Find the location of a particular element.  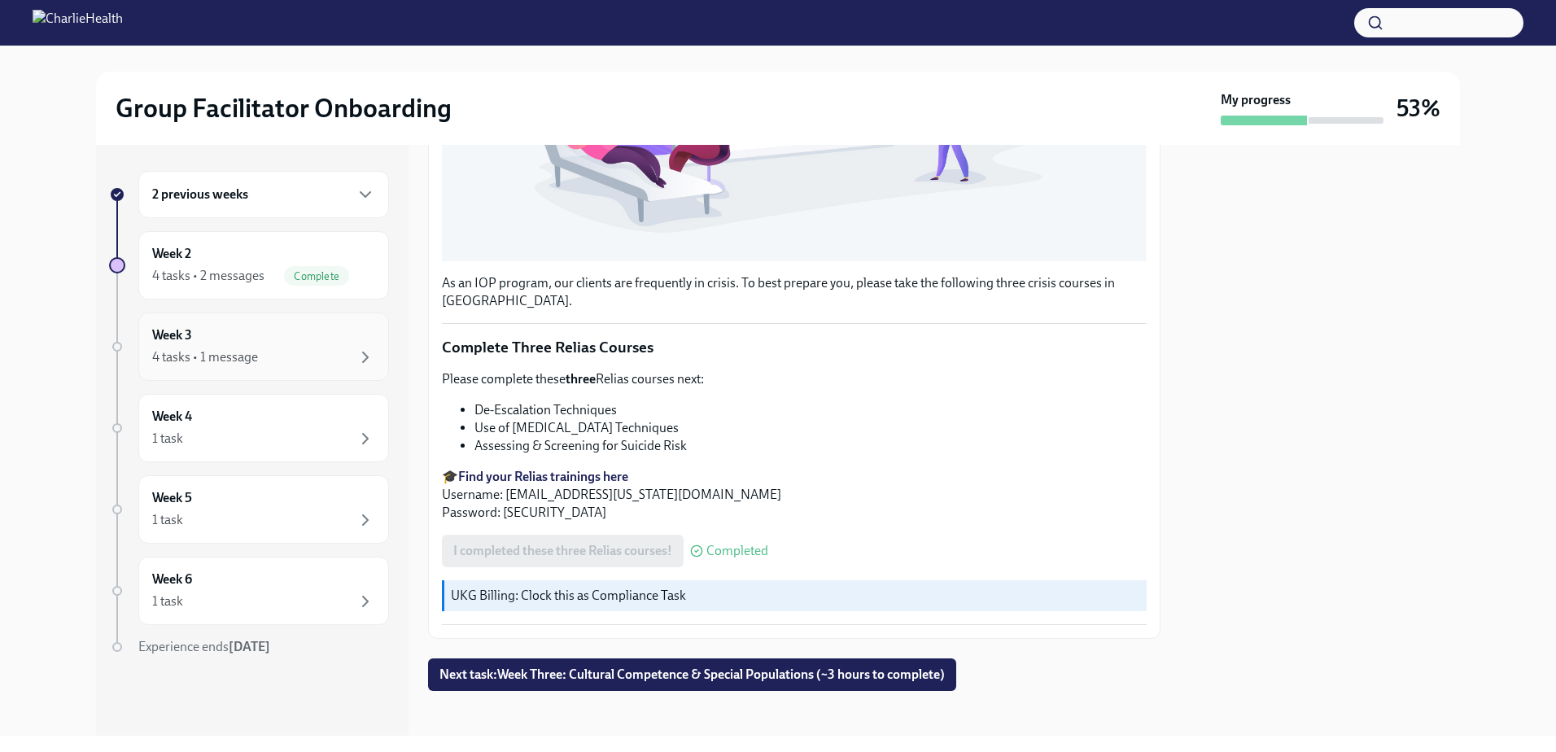

a: Week 34 tasks • 1 message is located at coordinates (249, 347).